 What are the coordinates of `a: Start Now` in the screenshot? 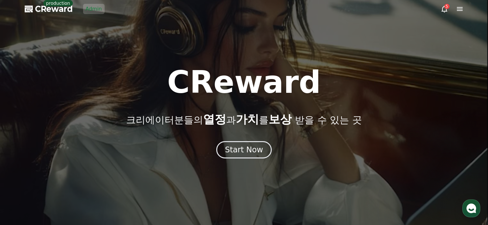 It's located at (244, 151).